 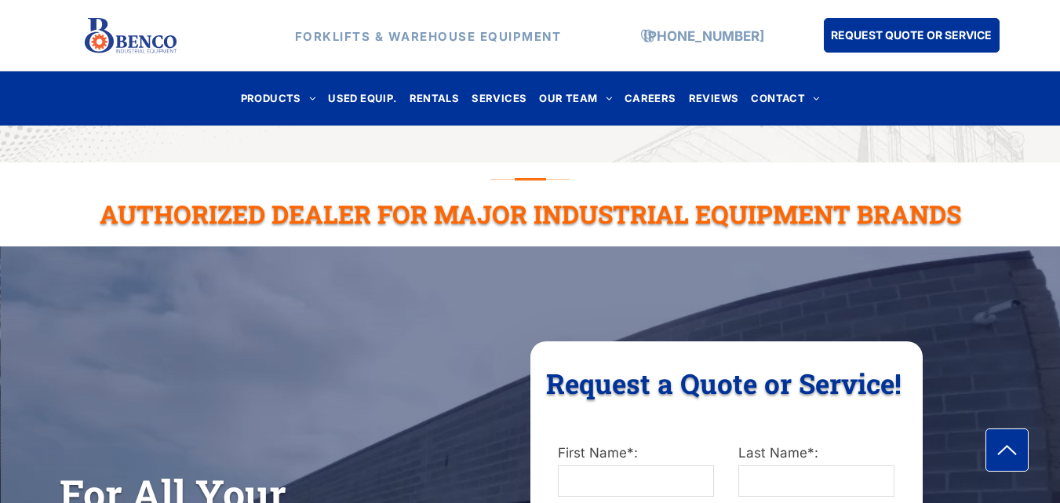 What do you see at coordinates (279, 98) in the screenshot?
I see `a: PRODUCTS` at bounding box center [279, 98].